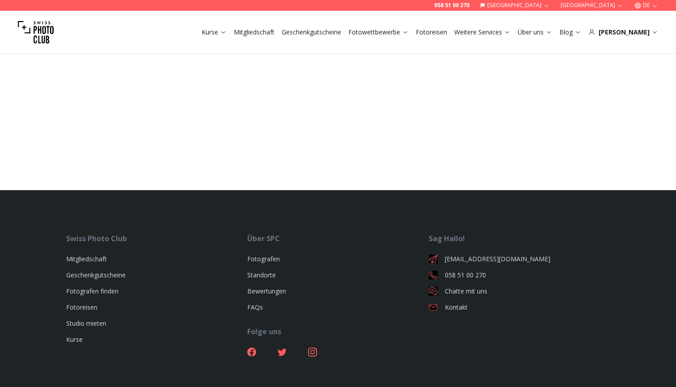 The height and width of the screenshot is (387, 676). What do you see at coordinates (255, 307) in the screenshot?
I see `a: FAQs` at bounding box center [255, 307].